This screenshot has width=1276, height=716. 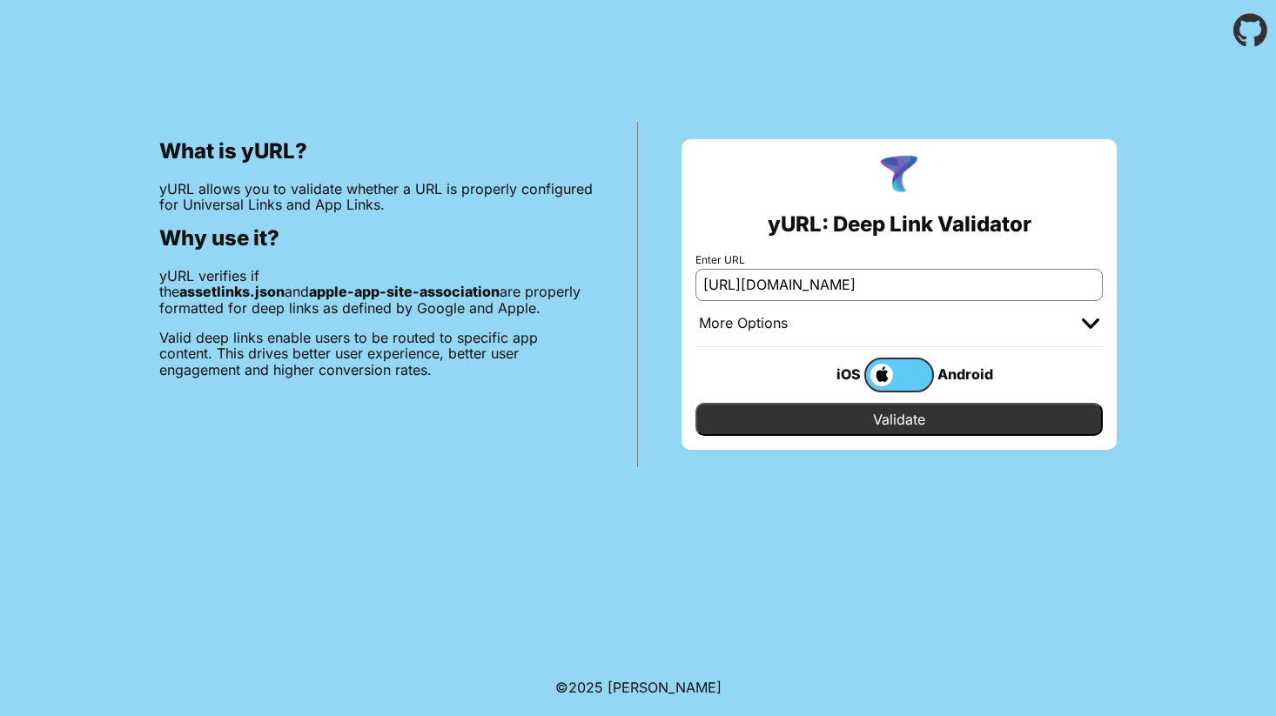 I want to click on h2: yURL: Deep Link Validator, so click(x=899, y=225).